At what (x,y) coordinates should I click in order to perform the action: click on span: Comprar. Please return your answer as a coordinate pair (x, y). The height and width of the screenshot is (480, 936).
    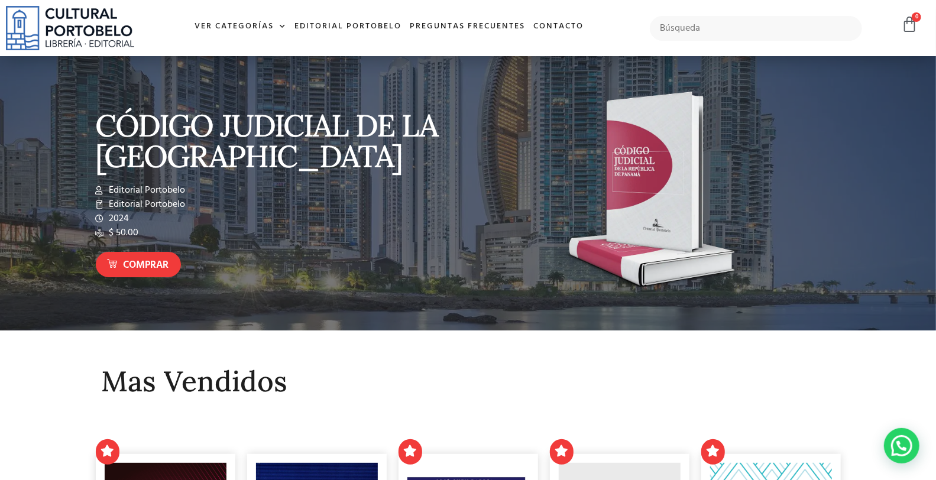
    Looking at the image, I should click on (146, 265).